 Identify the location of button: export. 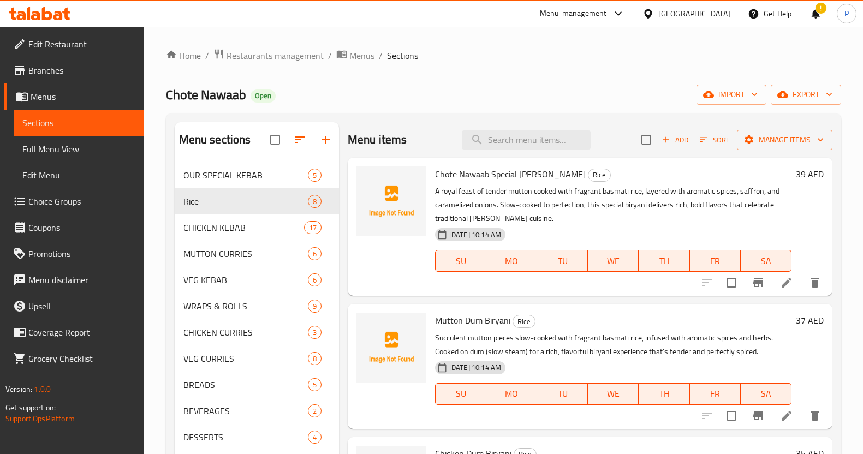
(805, 94).